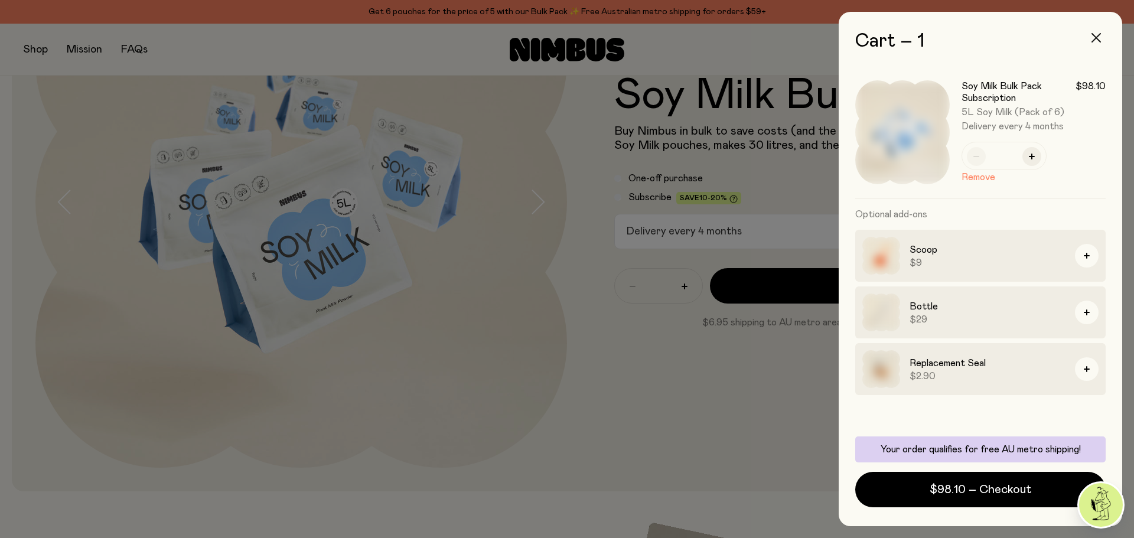 This screenshot has width=1134, height=538. Describe the element at coordinates (1013, 112) in the screenshot. I see `span: 5L Soy Milk (Pack of 6)` at that location.